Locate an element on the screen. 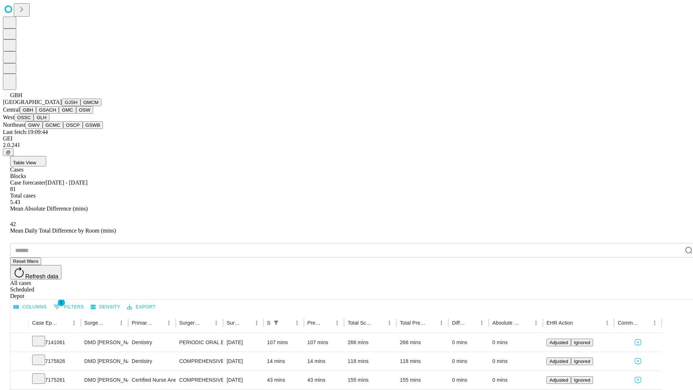  button: GMC is located at coordinates (67, 110).